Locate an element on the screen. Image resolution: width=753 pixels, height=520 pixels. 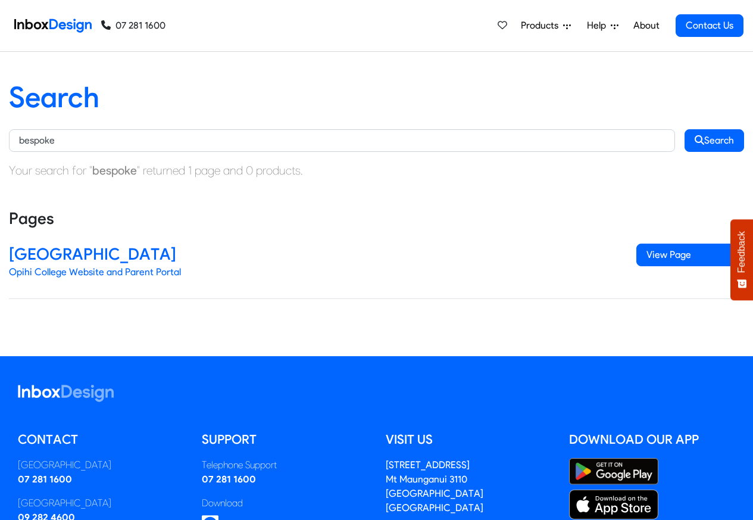
span: Help is located at coordinates (599, 26).